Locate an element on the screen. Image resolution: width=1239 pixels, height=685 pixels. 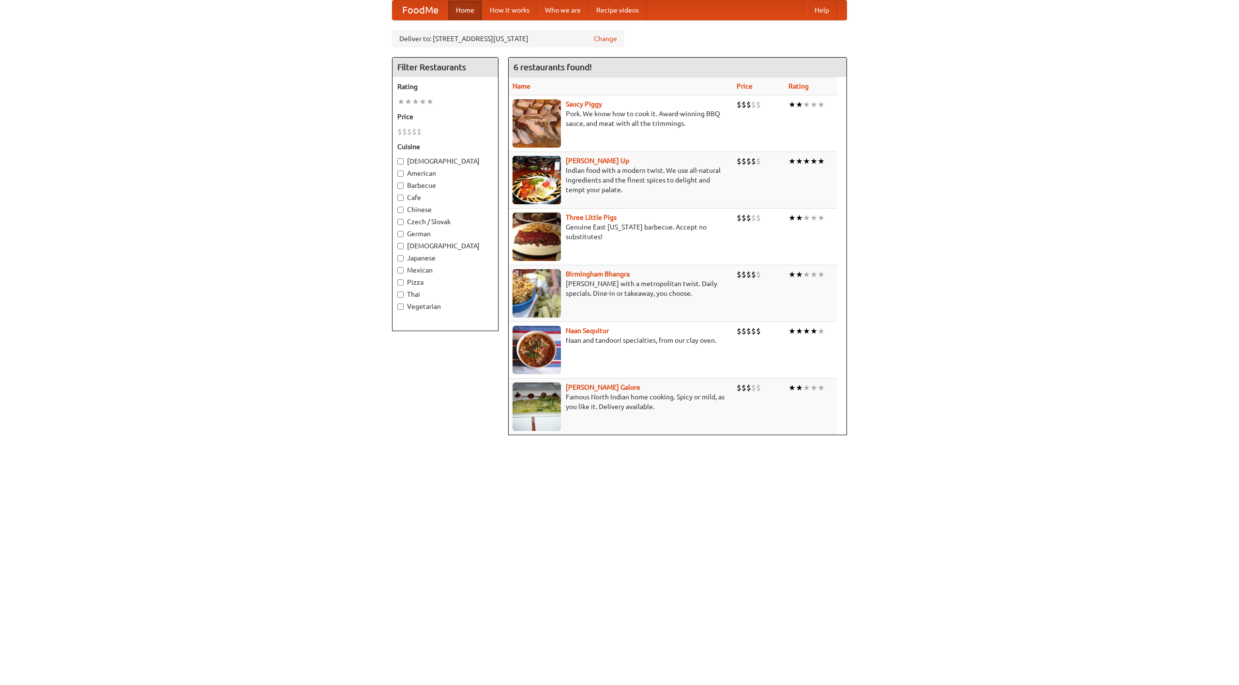
a: Who we are is located at coordinates (563, 10).